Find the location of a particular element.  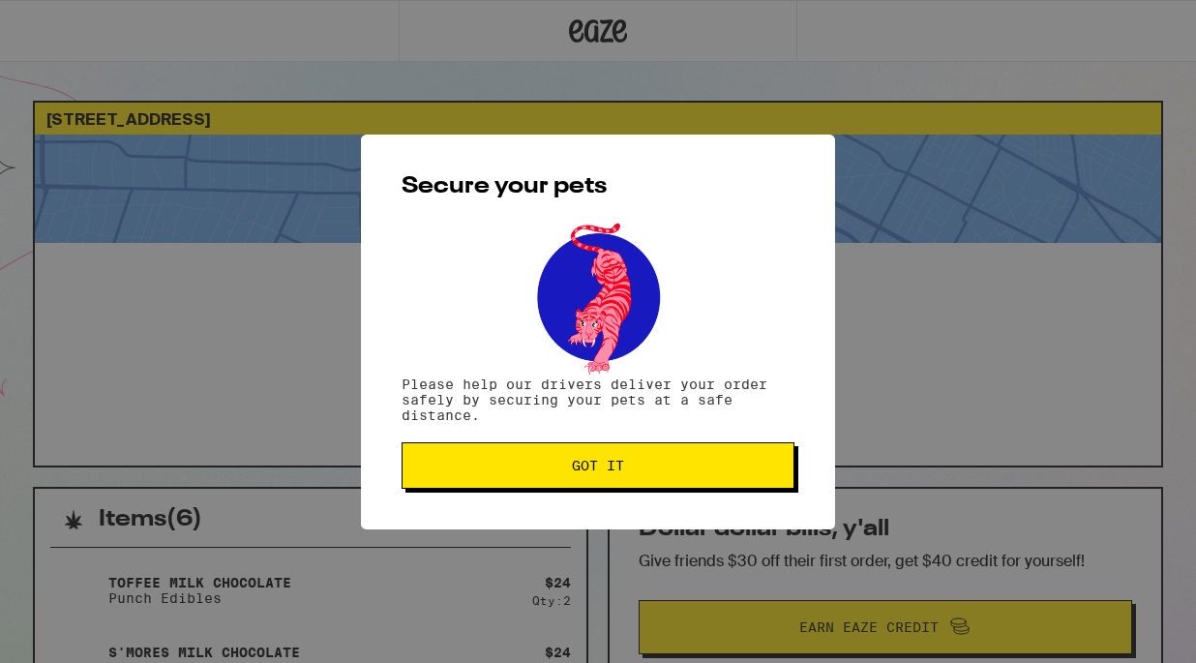

span: Hi. Need any help? is located at coordinates (75, 21).